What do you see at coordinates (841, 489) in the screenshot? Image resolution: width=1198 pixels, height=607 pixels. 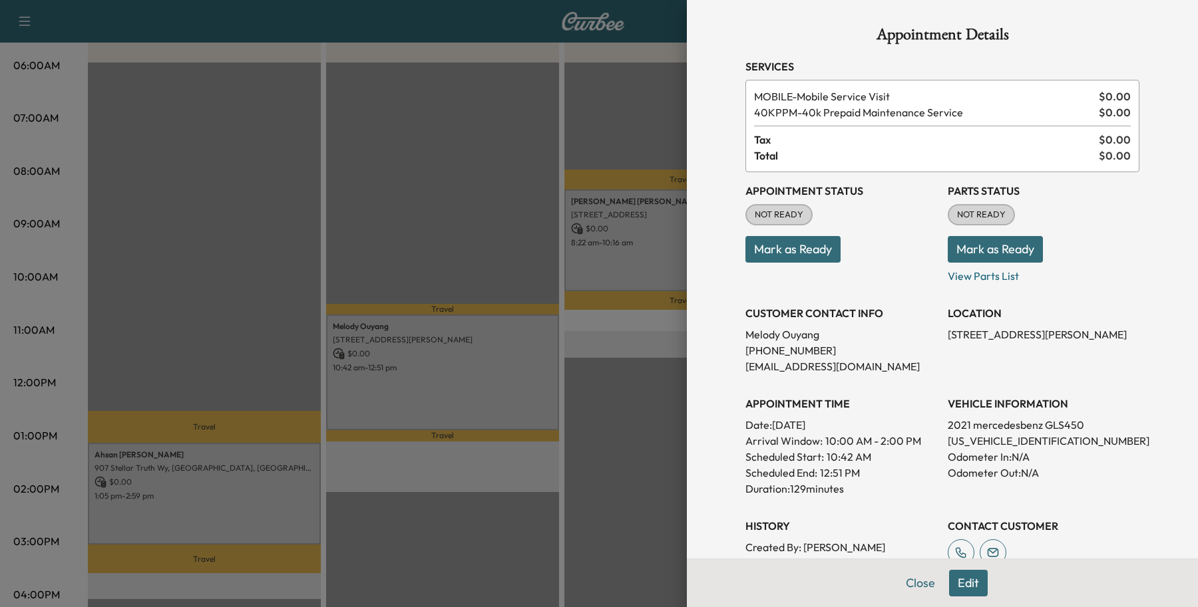 I see `p: Duration: 129 minutes` at bounding box center [841, 489].